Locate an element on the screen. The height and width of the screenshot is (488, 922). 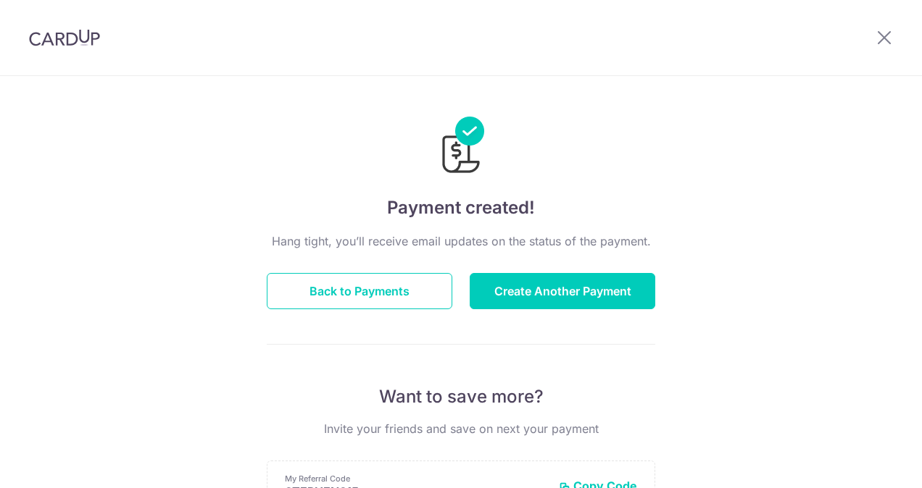
h4: Payment created! is located at coordinates (461, 208).